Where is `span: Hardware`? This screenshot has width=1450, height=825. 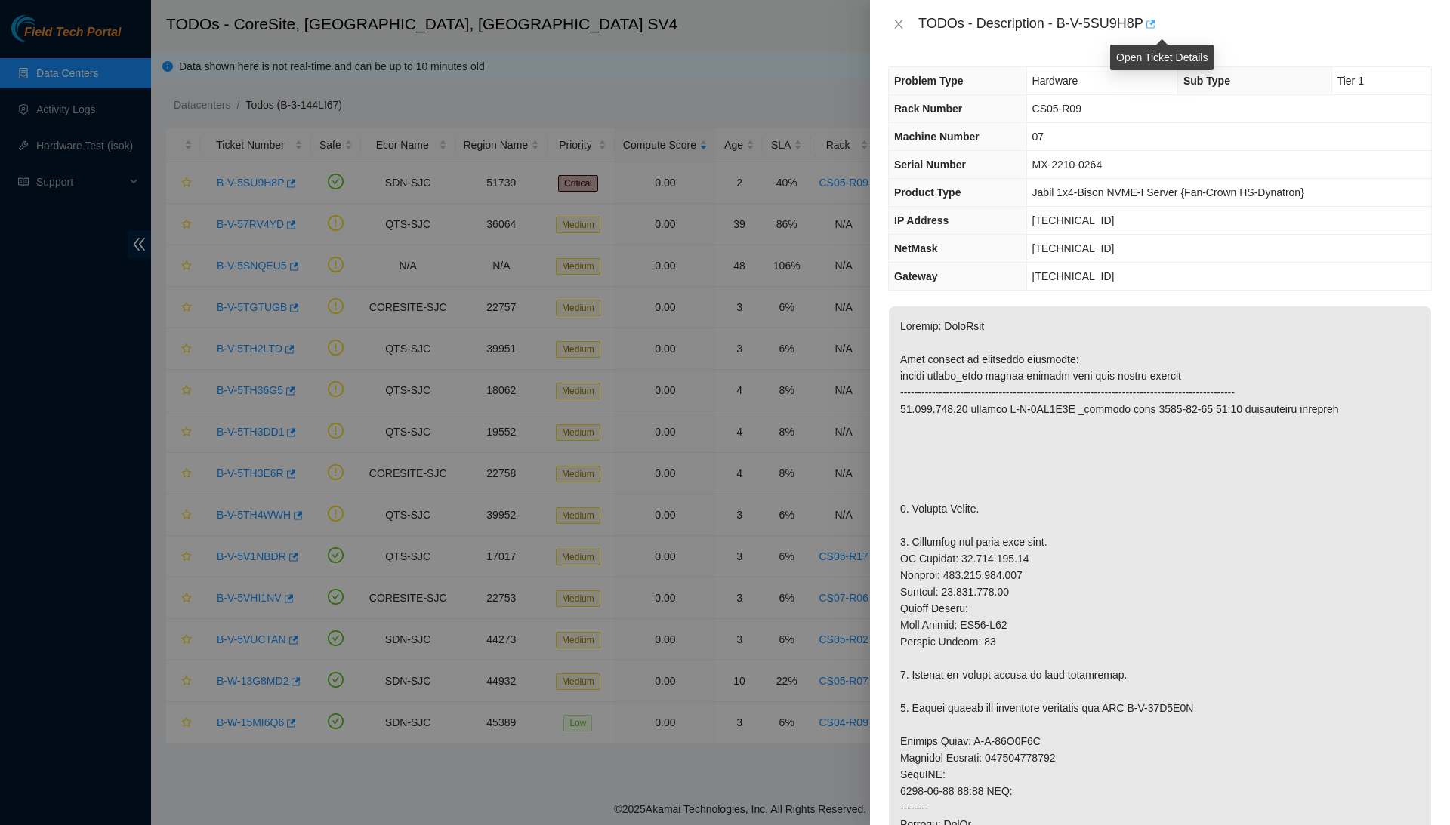 span: Hardware is located at coordinates (1055, 81).